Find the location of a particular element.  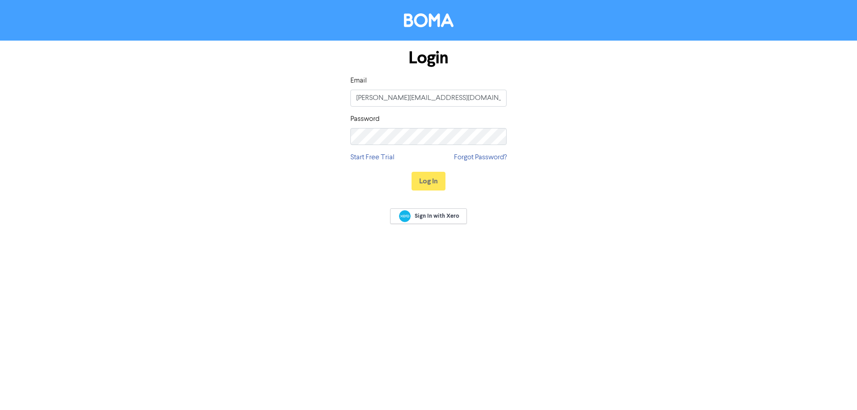

img: BOMA Logo is located at coordinates (428, 20).